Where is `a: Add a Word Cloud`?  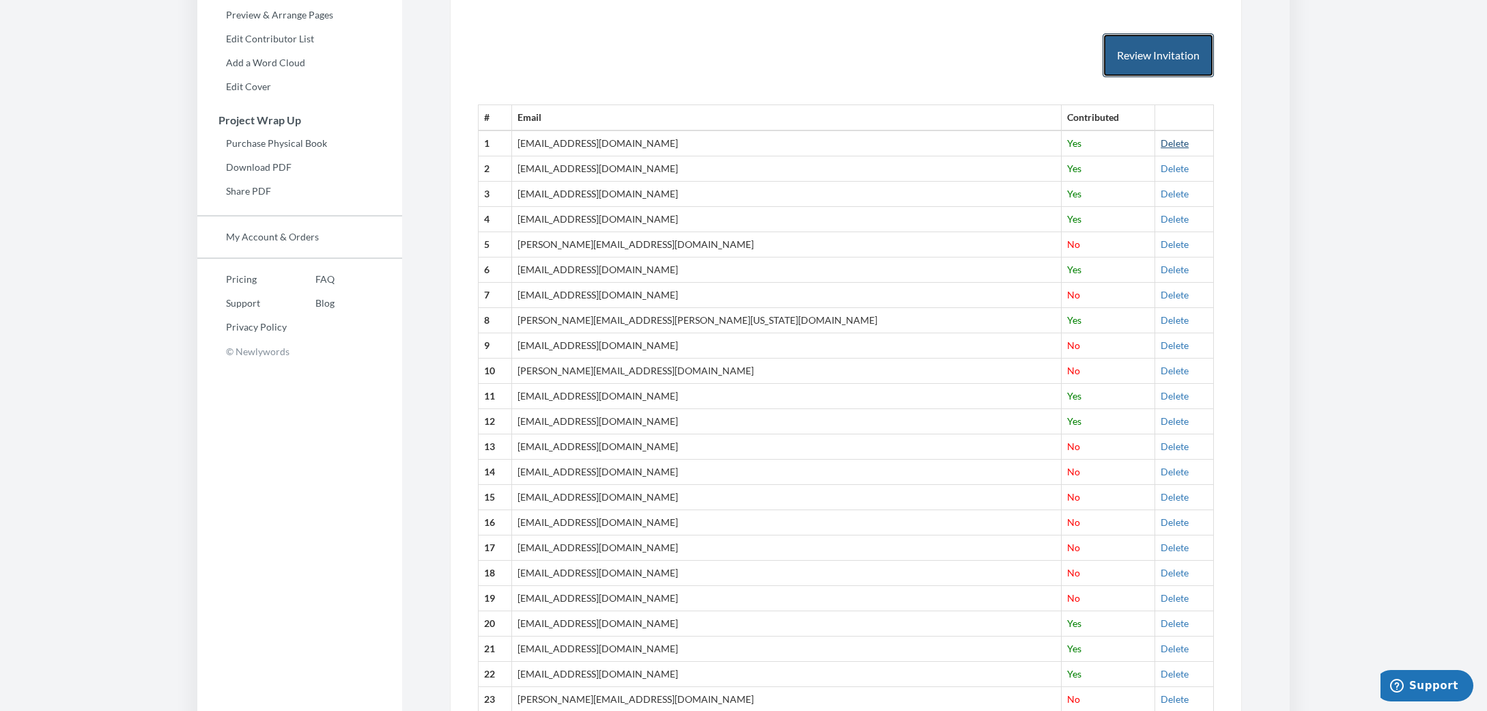 a: Add a Word Cloud is located at coordinates (300, 63).